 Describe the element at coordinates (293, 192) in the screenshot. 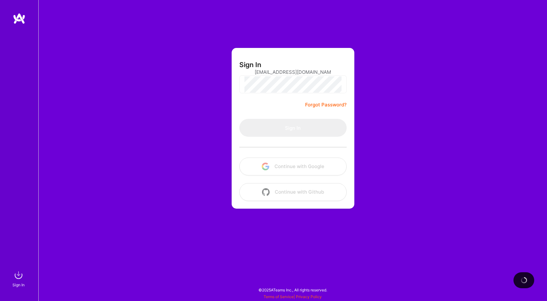

I see `button: Continue with Github` at that location.